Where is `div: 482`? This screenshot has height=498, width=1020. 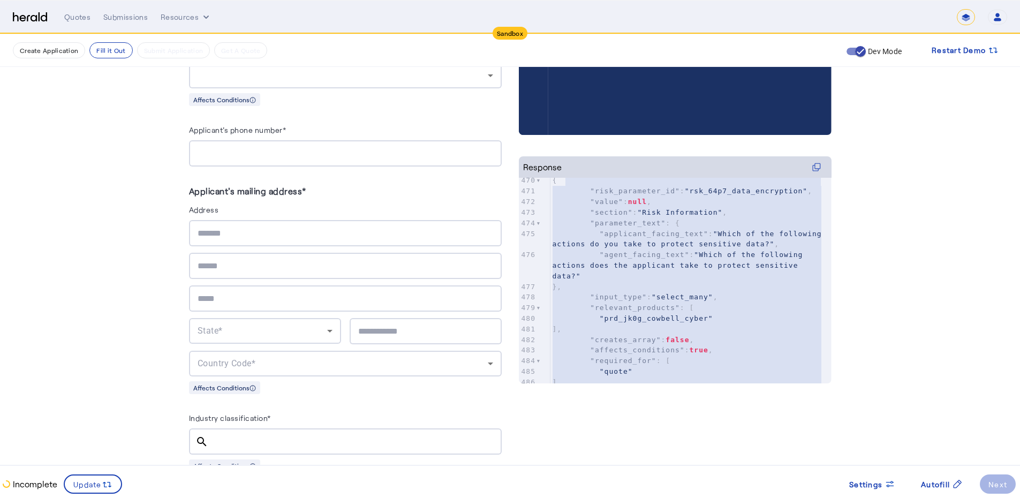
div: 482 is located at coordinates (527, 340).